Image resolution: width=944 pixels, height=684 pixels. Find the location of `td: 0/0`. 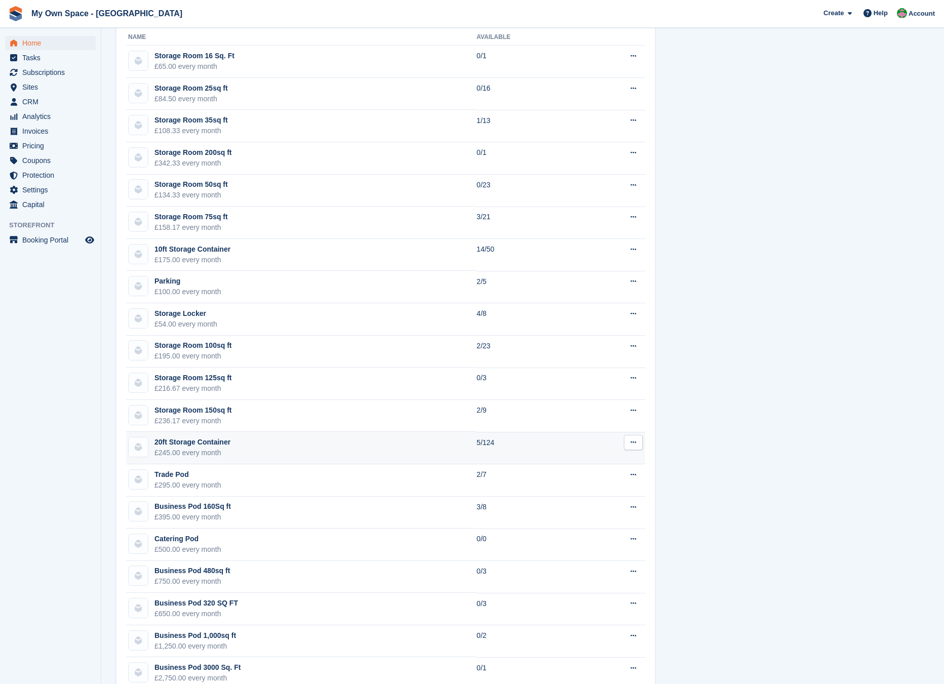

td: 0/0 is located at coordinates (528, 545).